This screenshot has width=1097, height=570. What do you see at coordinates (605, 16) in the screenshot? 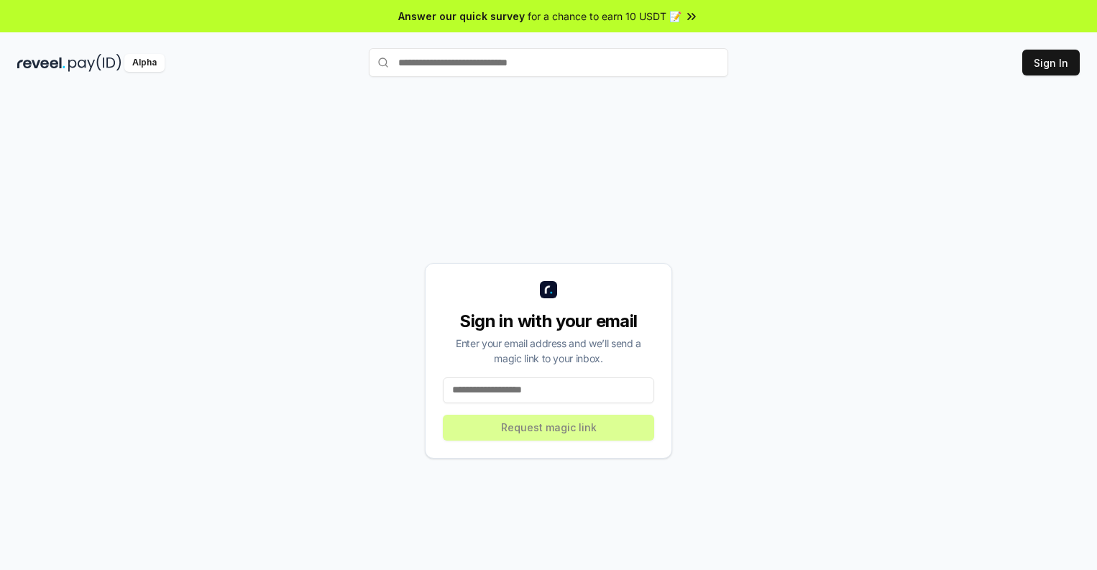
I see `span: for a chance to earn 10 USDT 📝` at bounding box center [605, 16].